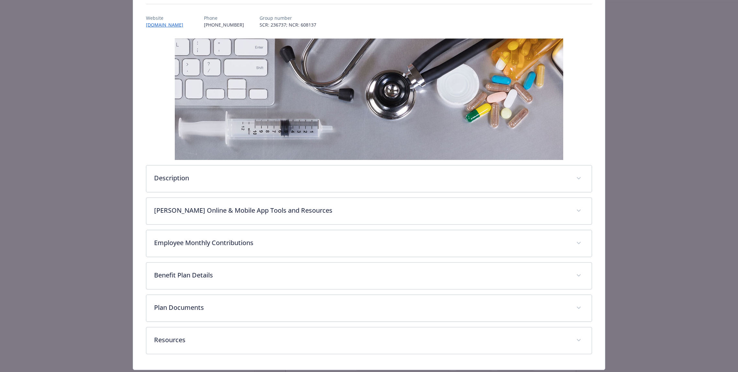 The width and height of the screenshot is (738, 372). What do you see at coordinates (368, 340) in the screenshot?
I see `div: Resources` at bounding box center [368, 340].